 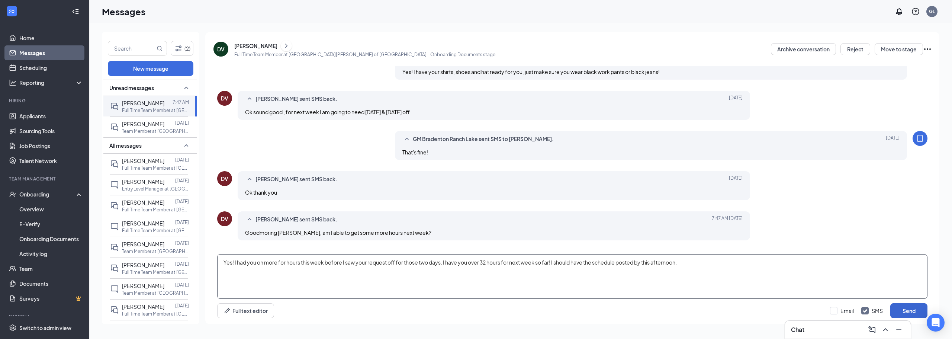 I want to click on textarea: Yes! I had you on more for hours this week before I saw your request off for those two days. I ha..., so click(x=572, y=276).